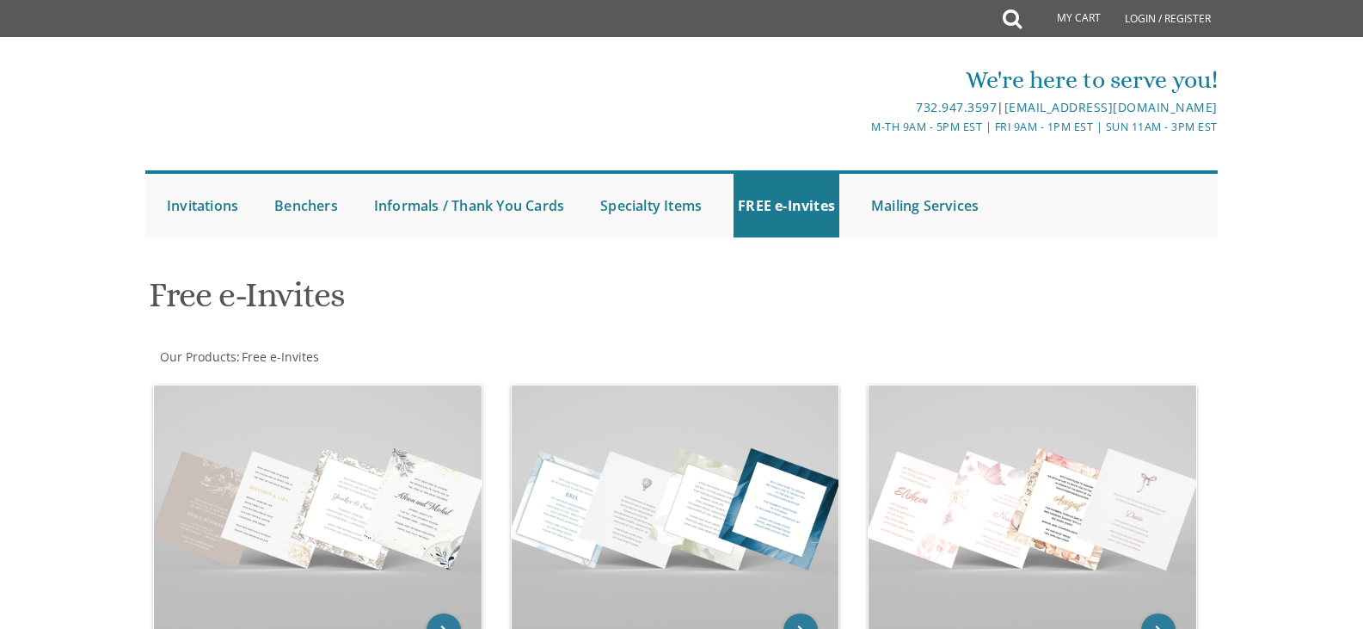  What do you see at coordinates (280, 356) in the screenshot?
I see `span: Free e-Invites` at bounding box center [280, 356].